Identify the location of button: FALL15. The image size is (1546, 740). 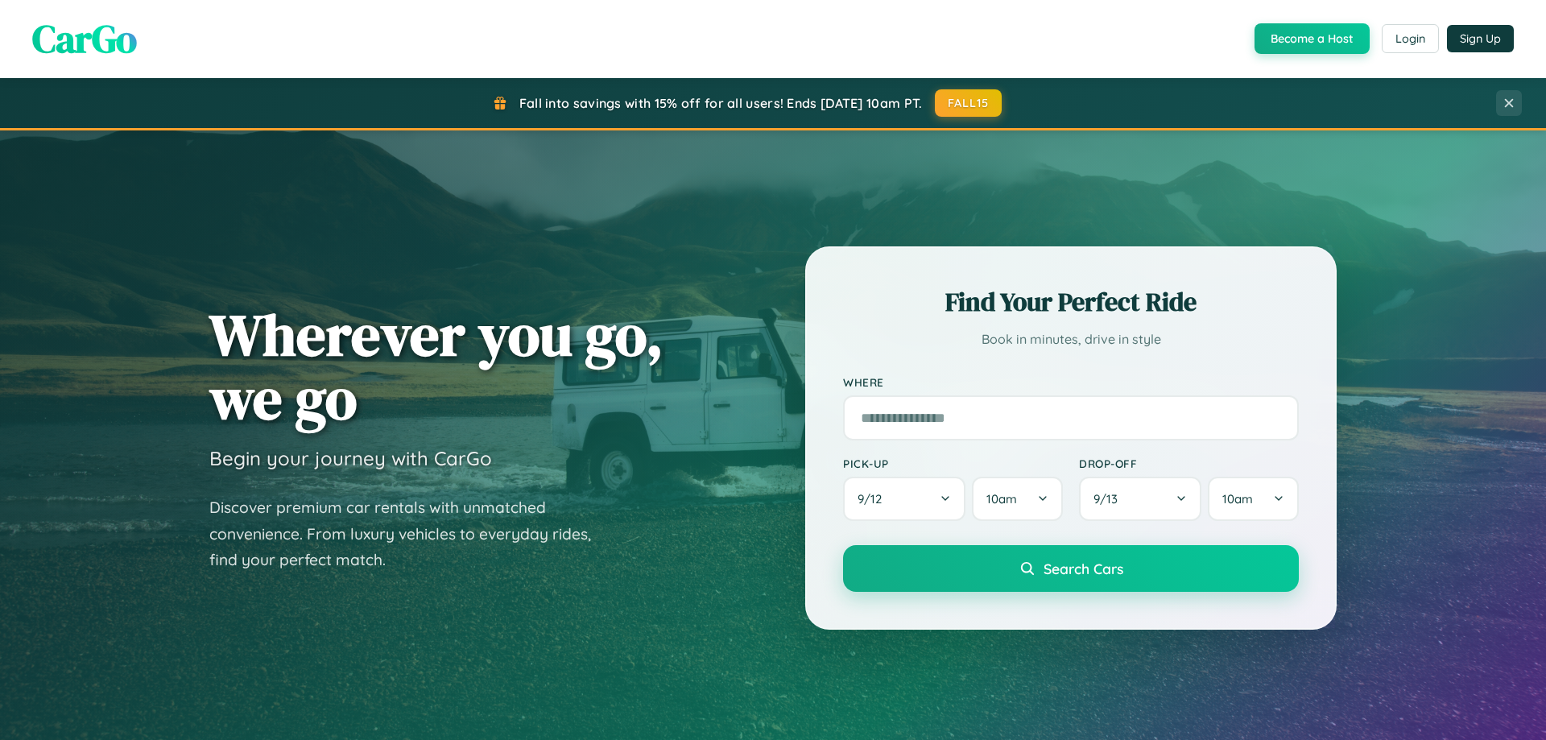
(969, 103).